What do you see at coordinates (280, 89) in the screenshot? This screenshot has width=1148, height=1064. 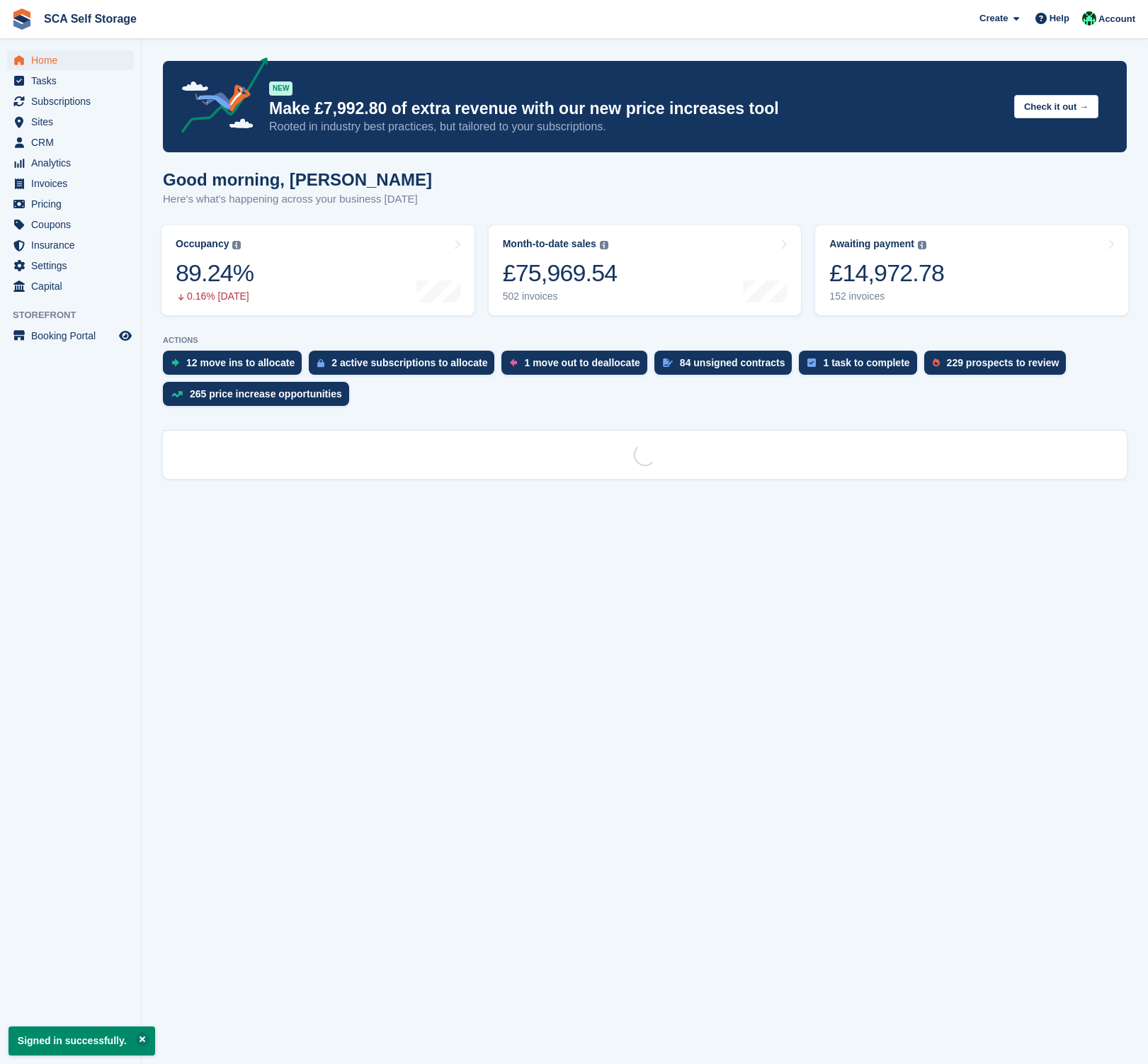 I see `div: NEW` at bounding box center [280, 89].